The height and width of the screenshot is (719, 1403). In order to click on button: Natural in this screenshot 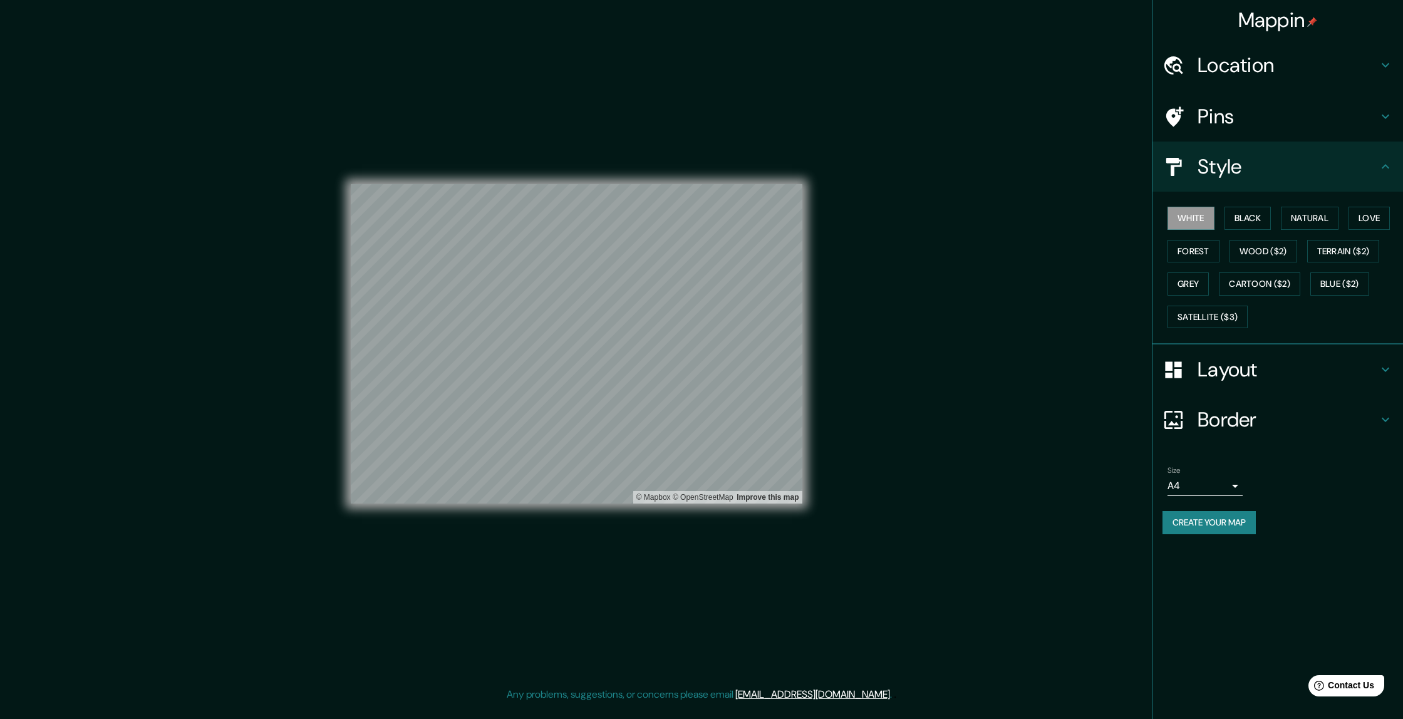, I will do `click(1309, 218)`.